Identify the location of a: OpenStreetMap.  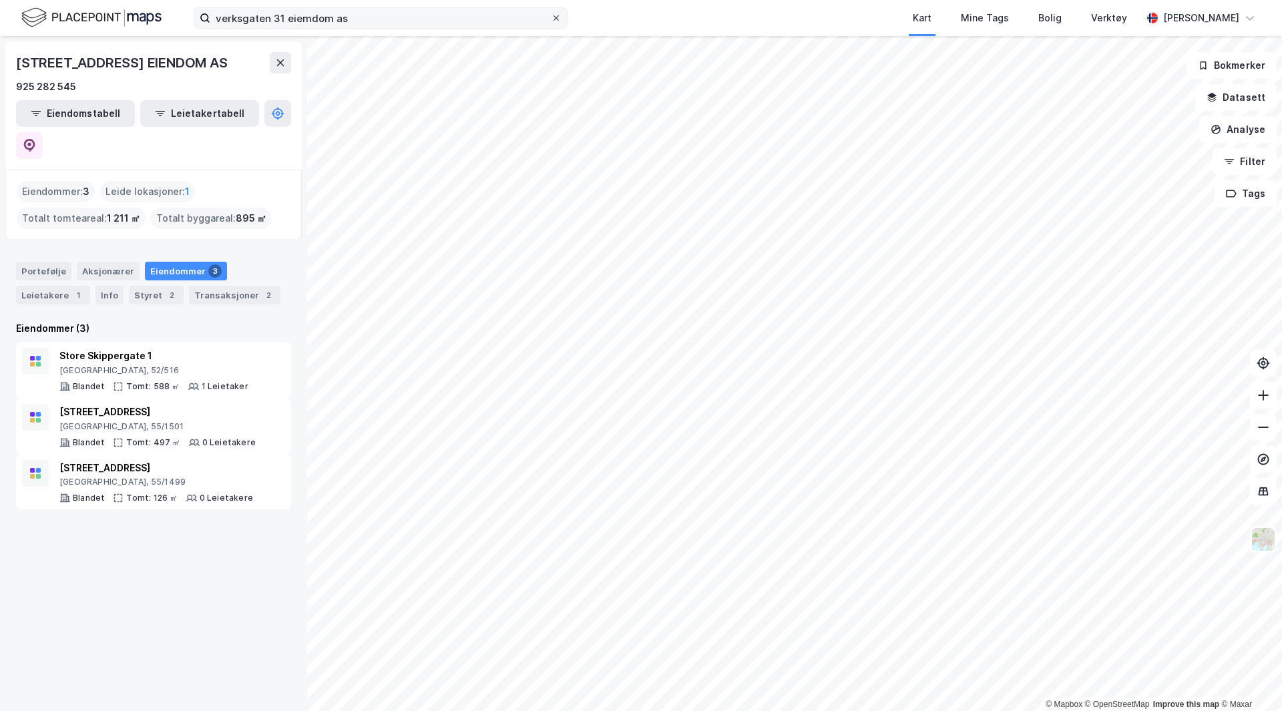
(1117, 704).